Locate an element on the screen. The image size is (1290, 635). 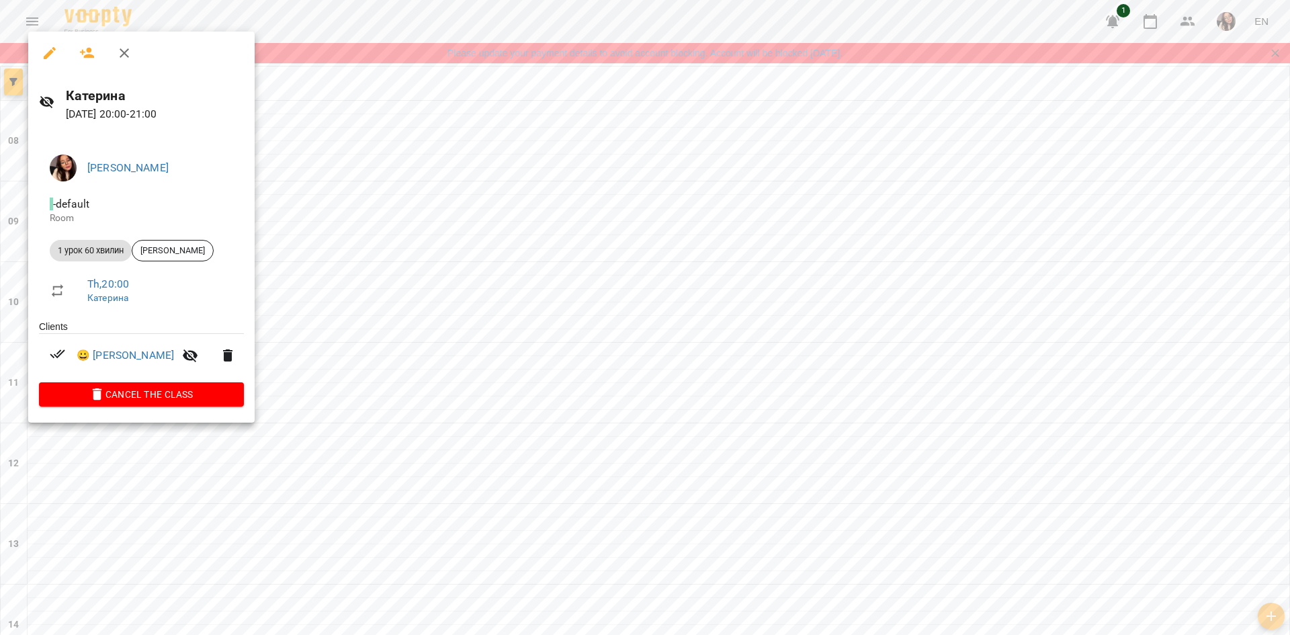
svg: Paid is located at coordinates (58, 354).